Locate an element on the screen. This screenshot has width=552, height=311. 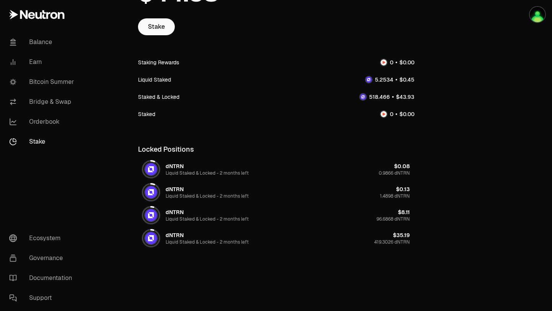
a: Governance is located at coordinates (43, 258).